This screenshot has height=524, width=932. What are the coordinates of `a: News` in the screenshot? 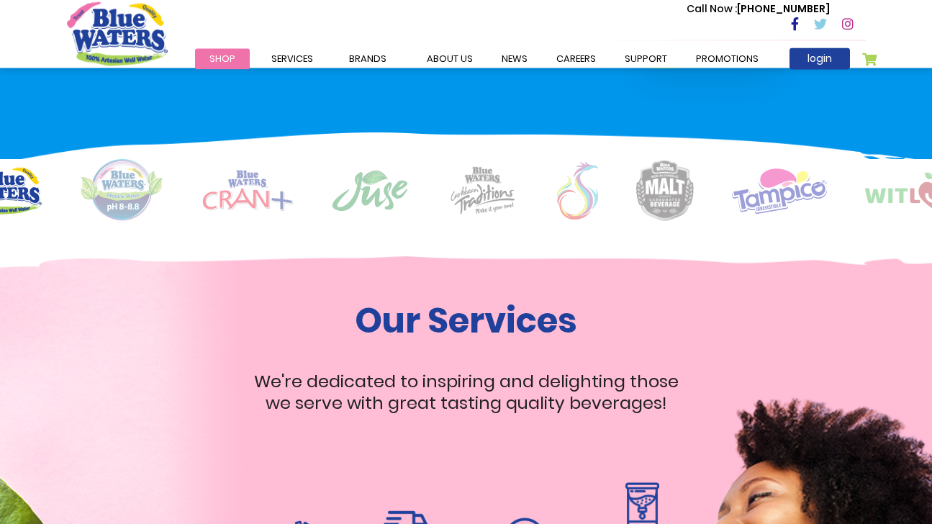 It's located at (515, 59).